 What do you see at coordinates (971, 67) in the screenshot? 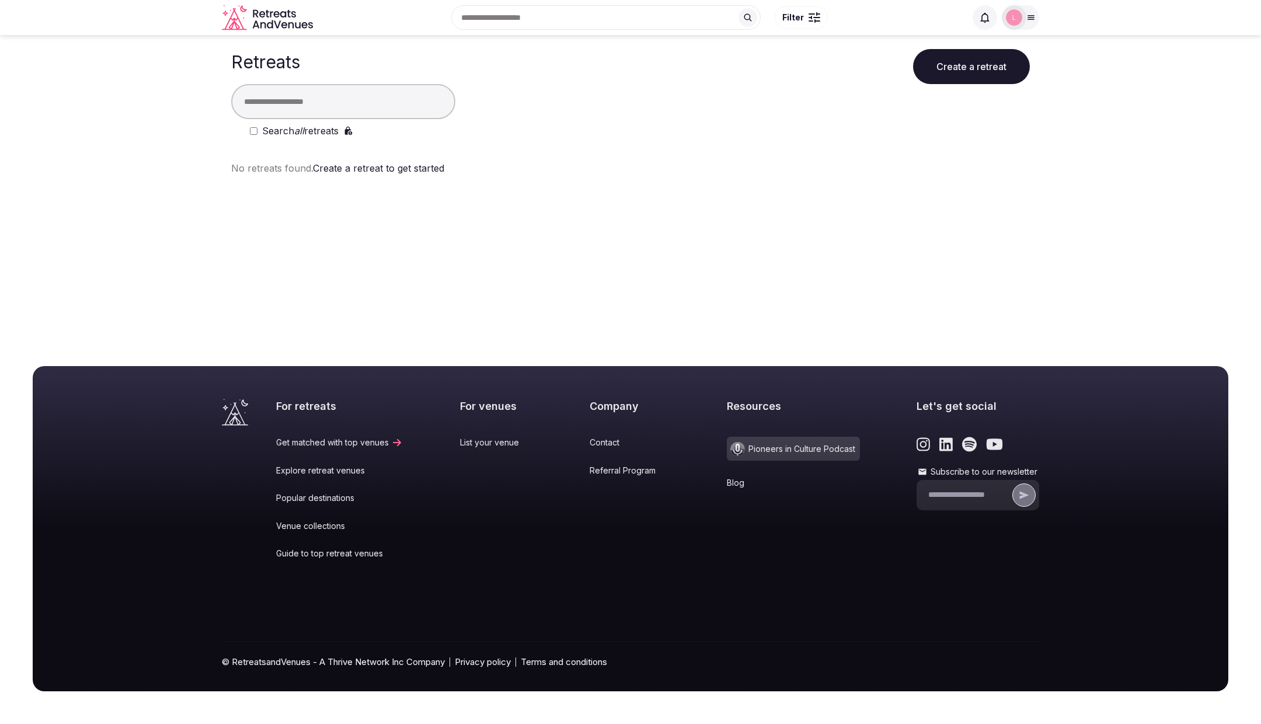
I see `button: Create a retreat` at bounding box center [971, 67].